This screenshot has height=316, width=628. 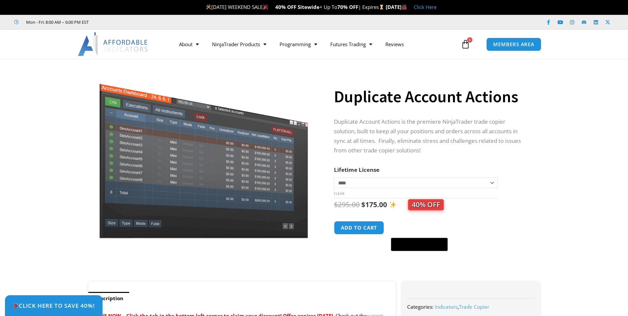 What do you see at coordinates (430, 136) in the screenshot?
I see `p: Duplicate Account Actions is the premiere NinjaTrader trade copier solution, built to keep all yo...` at bounding box center [430, 136].